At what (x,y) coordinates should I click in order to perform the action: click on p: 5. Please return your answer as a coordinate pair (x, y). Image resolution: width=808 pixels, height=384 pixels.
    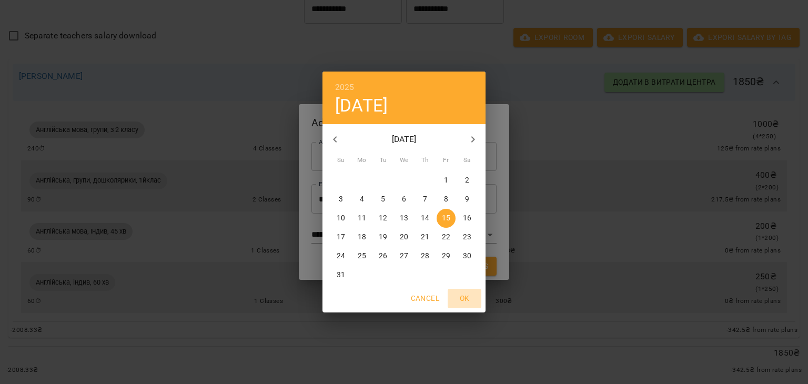
    Looking at the image, I should click on (383, 199).